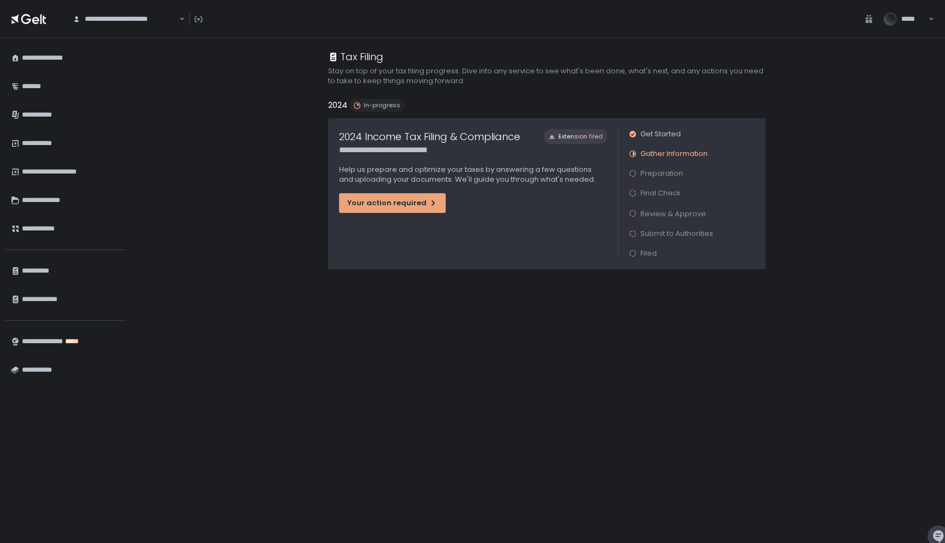 The height and width of the screenshot is (543, 945). Describe the element at coordinates (649, 253) in the screenshot. I see `span: Filed` at that location.